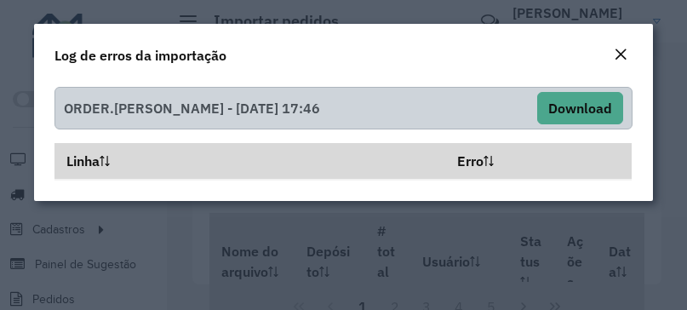  Describe the element at coordinates (249, 161) in the screenshot. I see `th: Linha` at that location.